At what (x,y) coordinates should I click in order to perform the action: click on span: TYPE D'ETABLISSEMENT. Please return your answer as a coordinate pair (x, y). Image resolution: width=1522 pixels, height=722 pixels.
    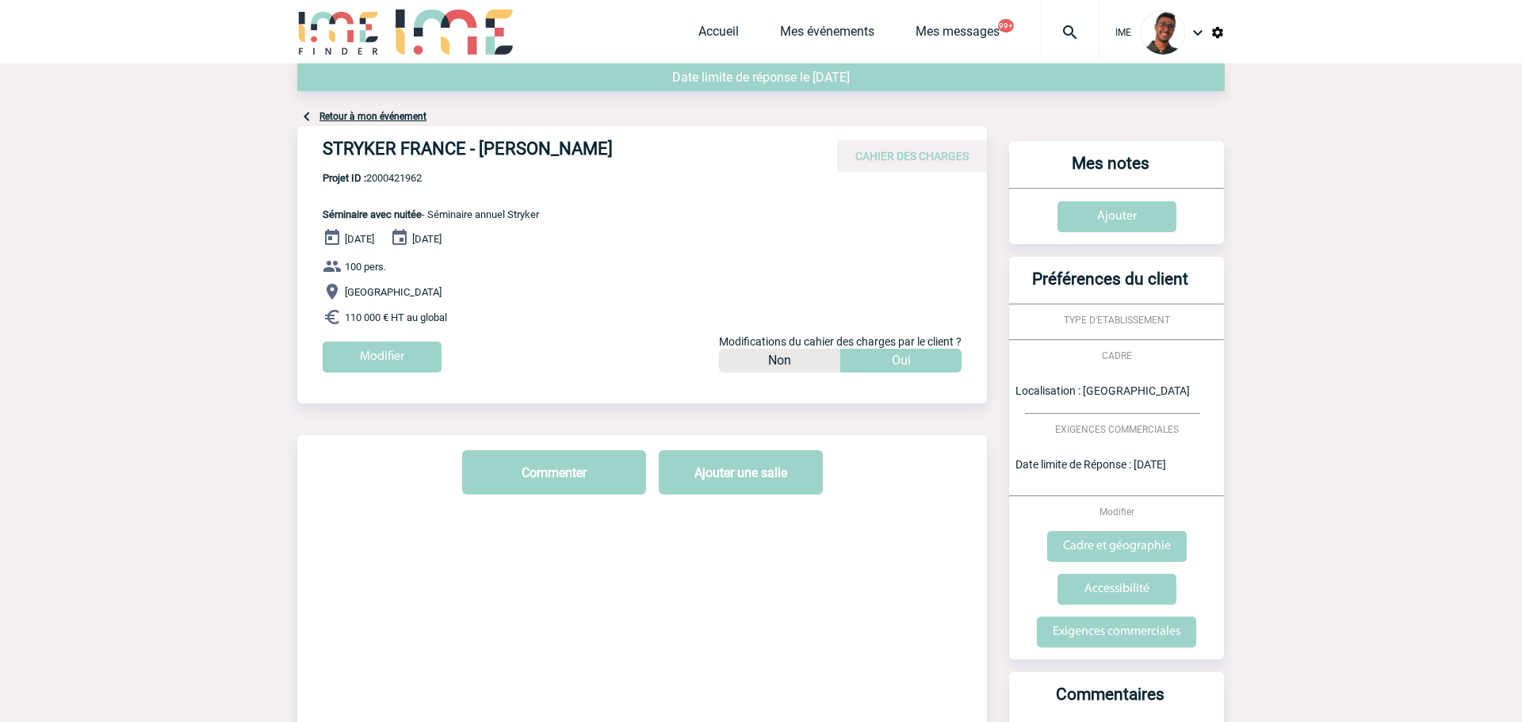
    Looking at the image, I should click on (1117, 320).